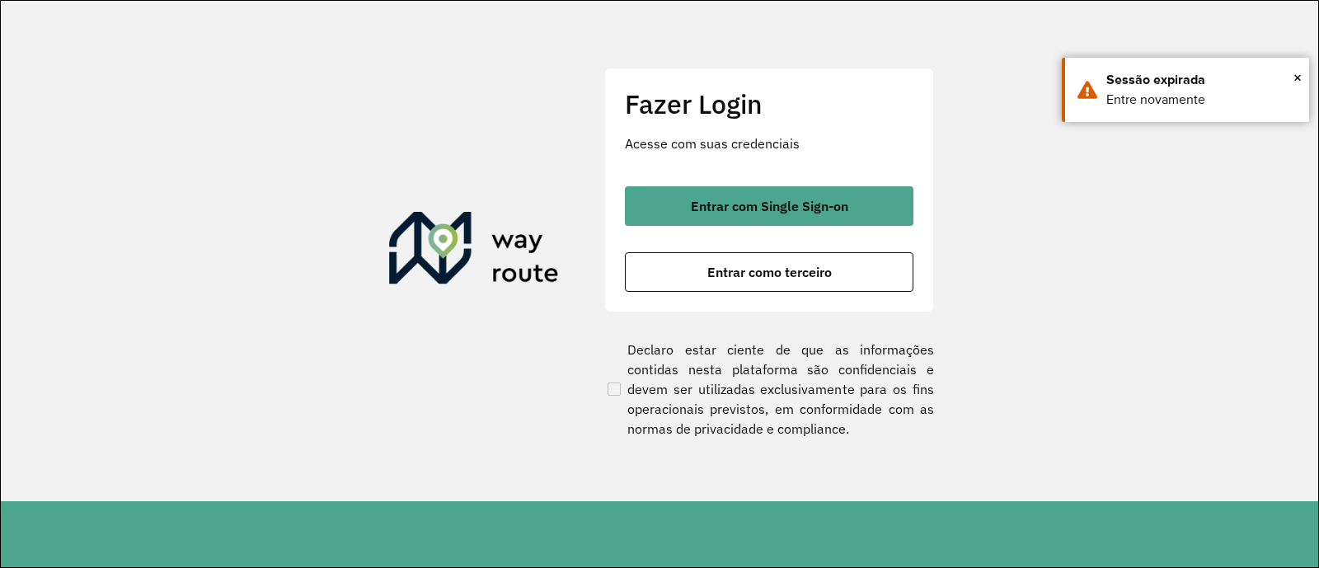 The height and width of the screenshot is (568, 1319). I want to click on span: Entrar com Single Sign-on, so click(769, 206).